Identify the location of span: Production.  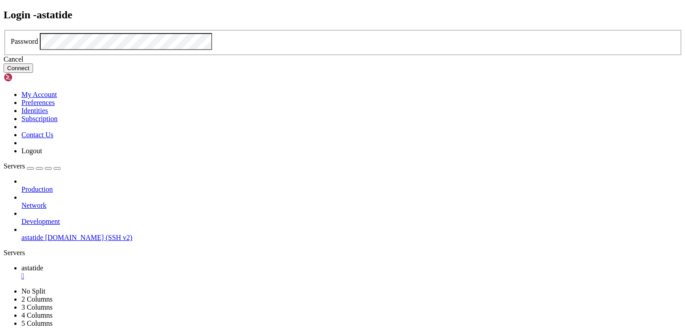
(37, 189).